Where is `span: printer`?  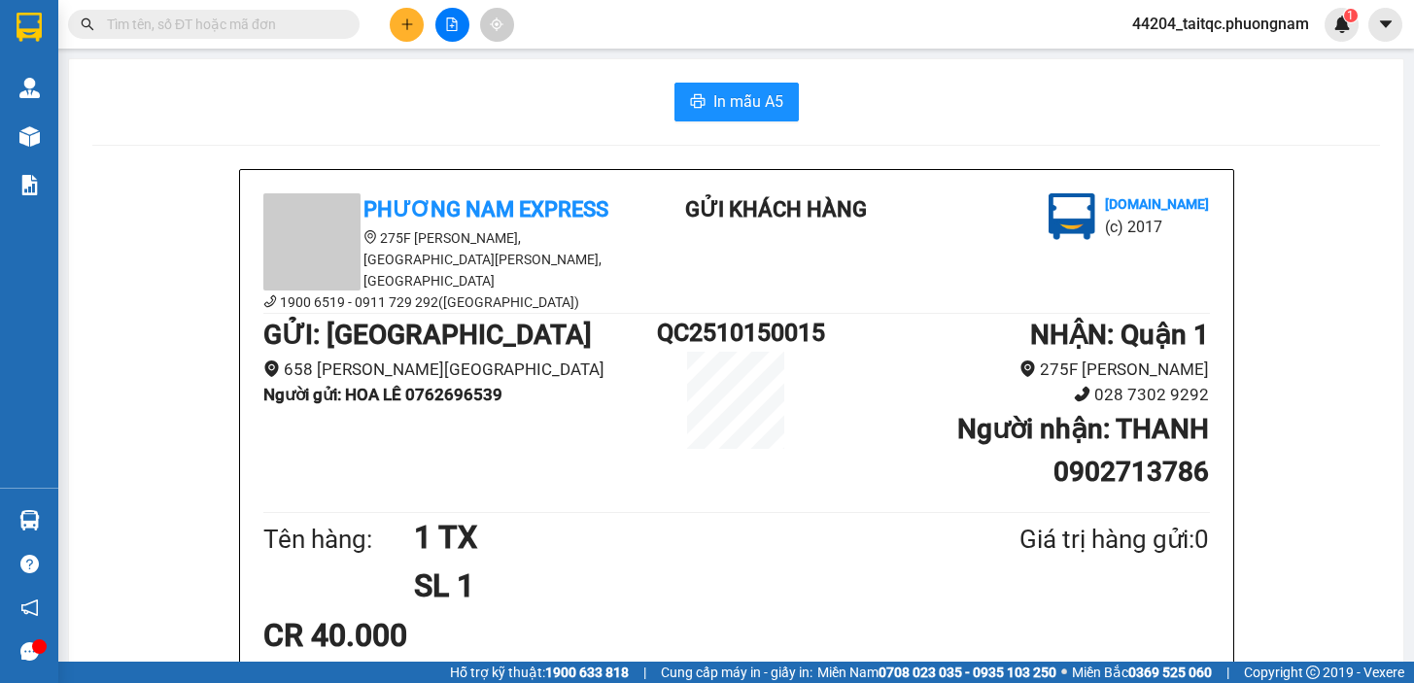 span: printer is located at coordinates (698, 102).